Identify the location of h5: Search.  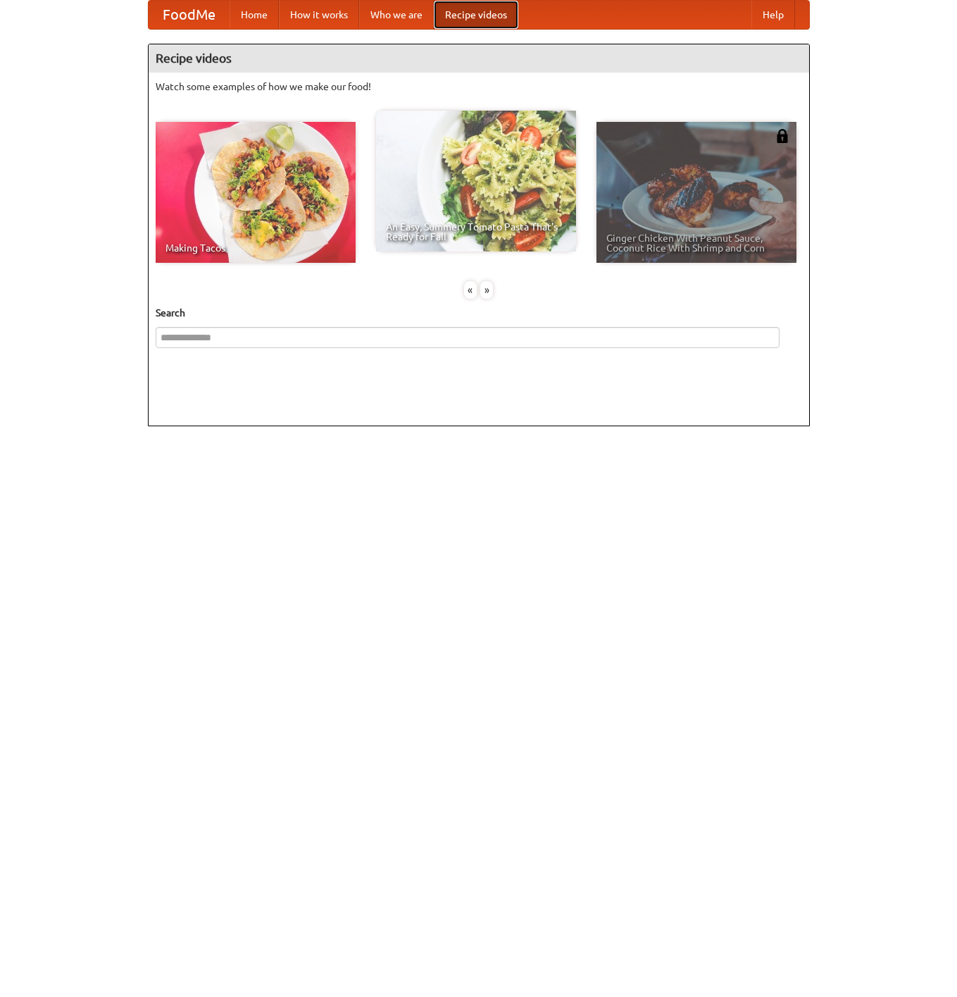
(479, 313).